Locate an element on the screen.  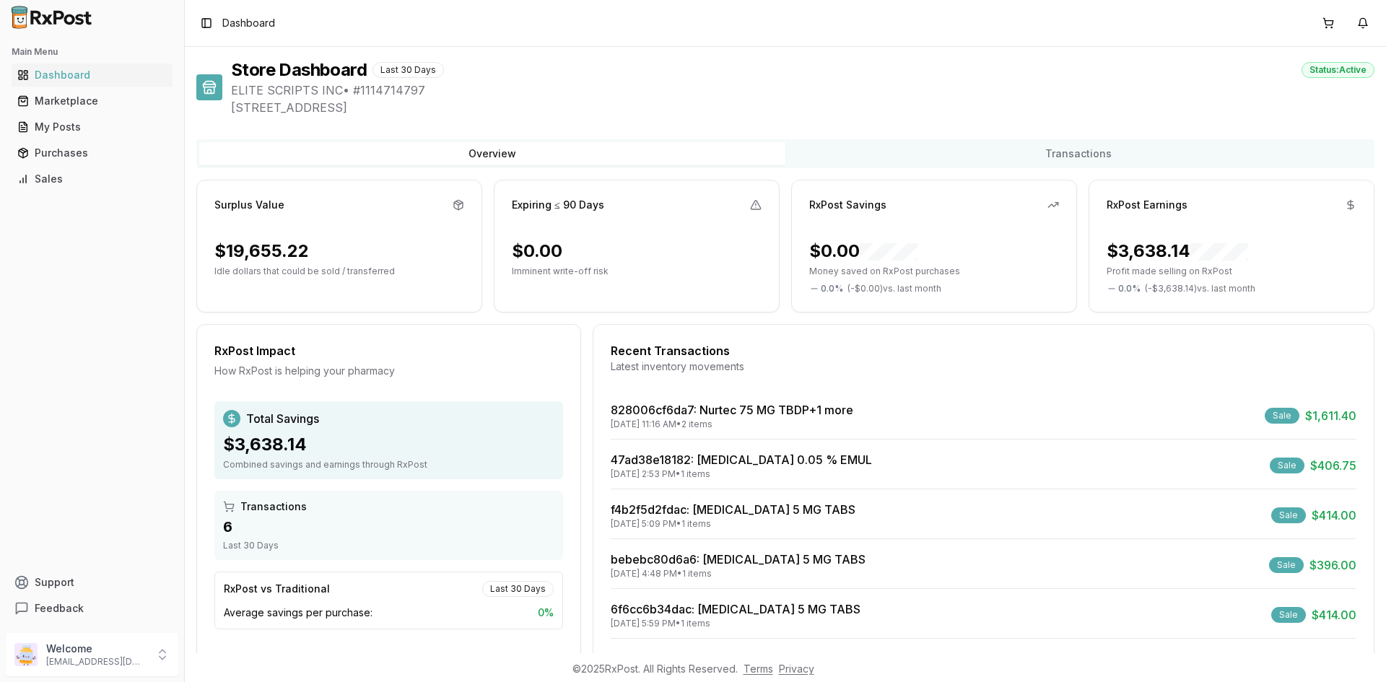
span: Transactions is located at coordinates (274, 507).